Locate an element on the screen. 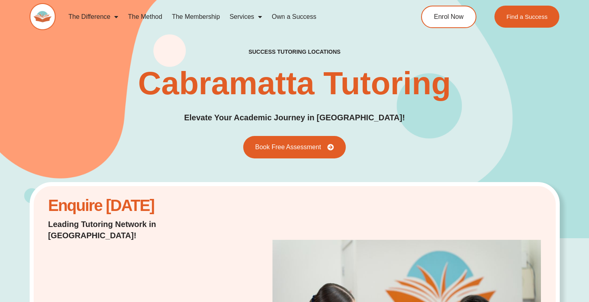 The image size is (589, 302). a: The Membership is located at coordinates (196, 17).